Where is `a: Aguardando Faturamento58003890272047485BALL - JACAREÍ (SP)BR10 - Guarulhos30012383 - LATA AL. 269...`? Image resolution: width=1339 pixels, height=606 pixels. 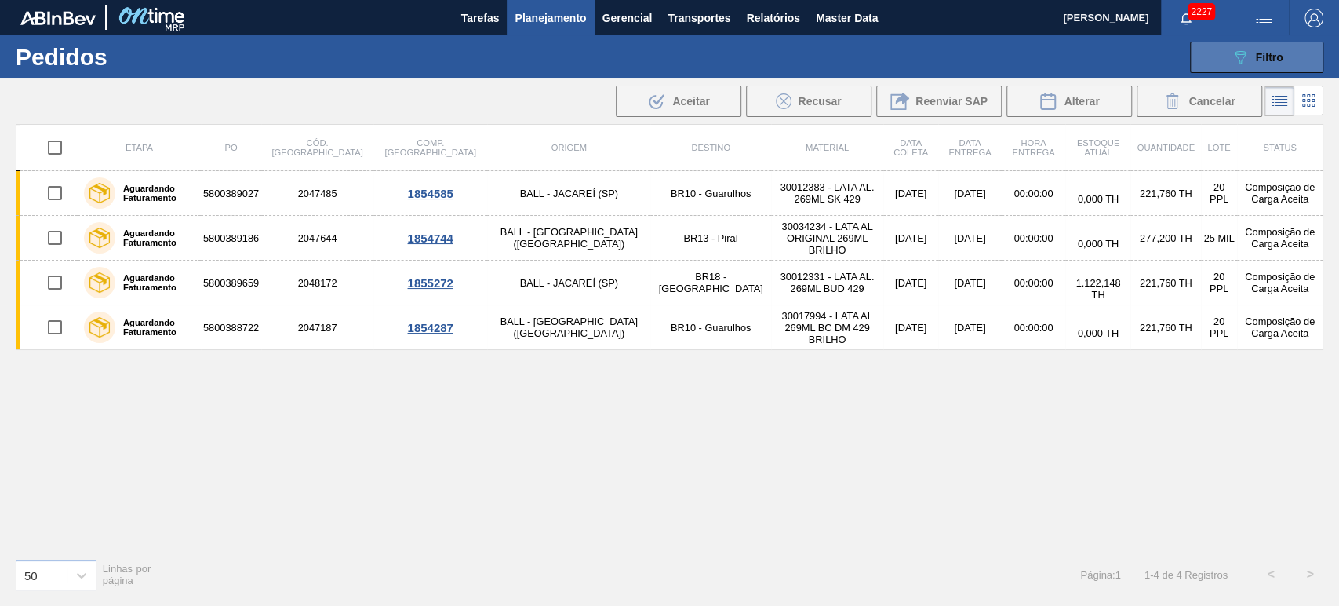
a: Aguardando Faturamento58003890272047485BALL - JACAREÍ (SP)BR10 - Guarulhos30012383 - LATA AL. 269... is located at coordinates (670, 193).